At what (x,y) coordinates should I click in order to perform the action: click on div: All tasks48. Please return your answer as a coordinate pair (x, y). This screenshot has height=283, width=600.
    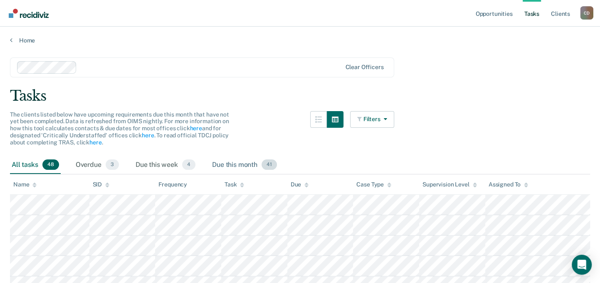
    Looking at the image, I should click on (35, 165).